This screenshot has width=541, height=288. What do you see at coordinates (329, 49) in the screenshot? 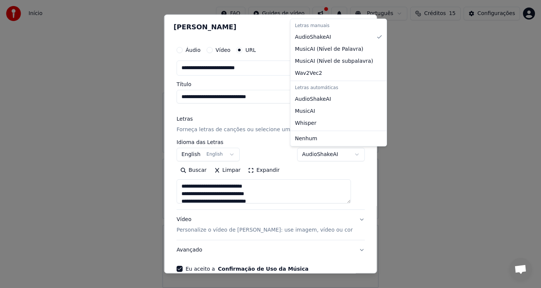
I see `span: MusicAI ( Nível de Palavra )` at bounding box center [329, 49].